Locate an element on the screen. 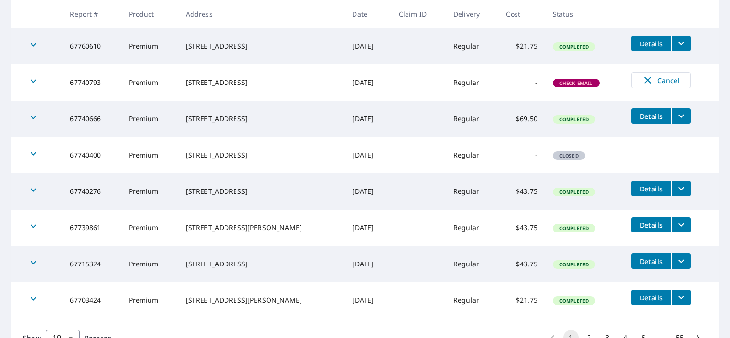 The width and height of the screenshot is (730, 338). td: 67740793 is located at coordinates (91, 83).